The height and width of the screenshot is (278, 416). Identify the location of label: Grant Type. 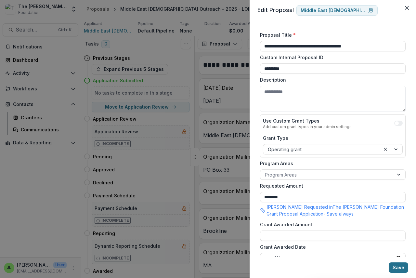
(331, 138).